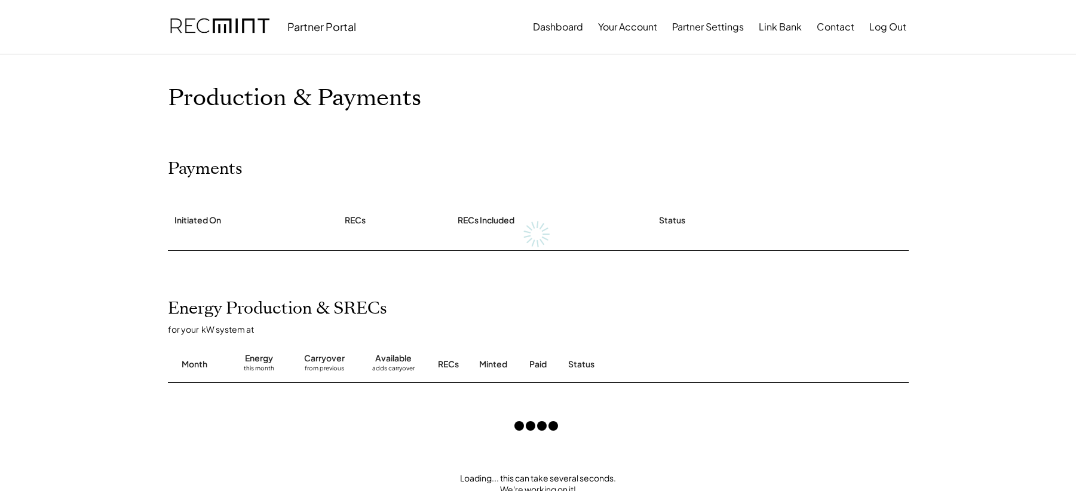 The image size is (1076, 491). Describe the element at coordinates (205, 169) in the screenshot. I see `h2: Payments` at that location.